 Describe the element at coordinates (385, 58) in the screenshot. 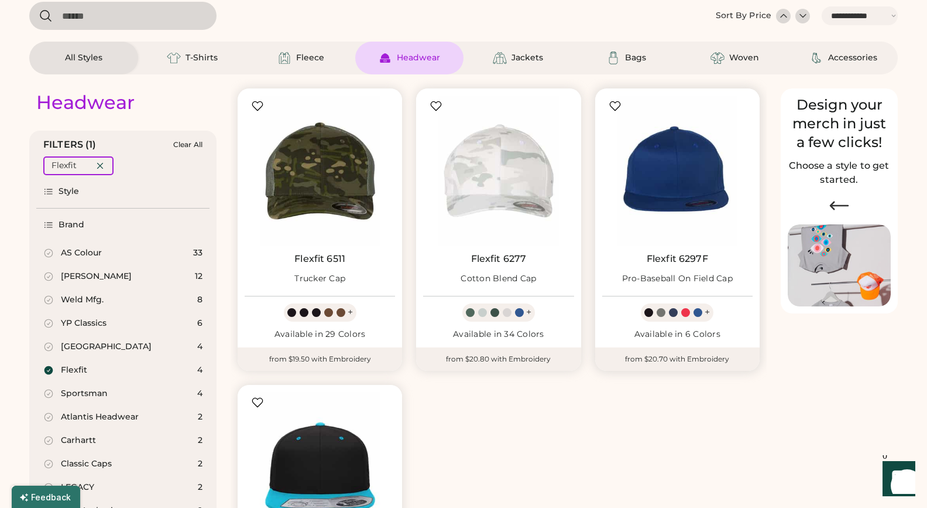

I see `img: Headwear Icon` at that location.